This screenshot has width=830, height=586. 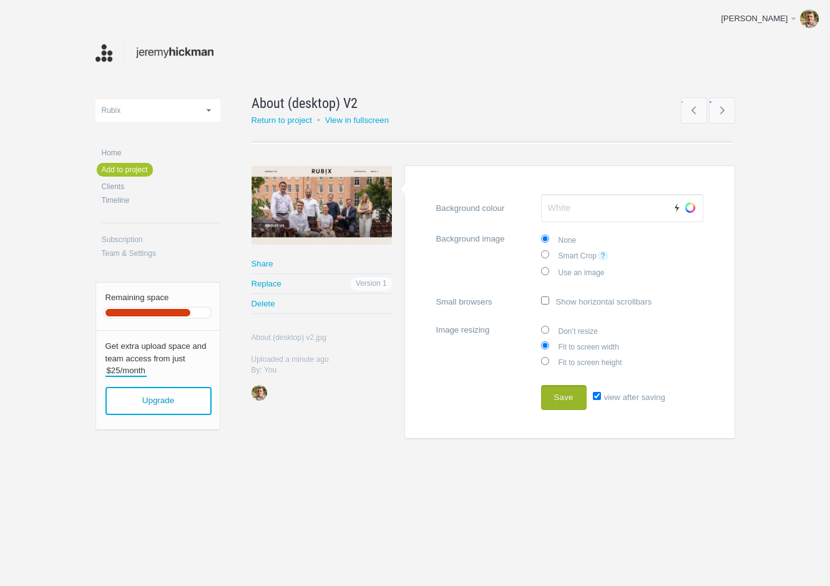 I want to click on span: About (desktop) v2.jpg, so click(x=315, y=338).